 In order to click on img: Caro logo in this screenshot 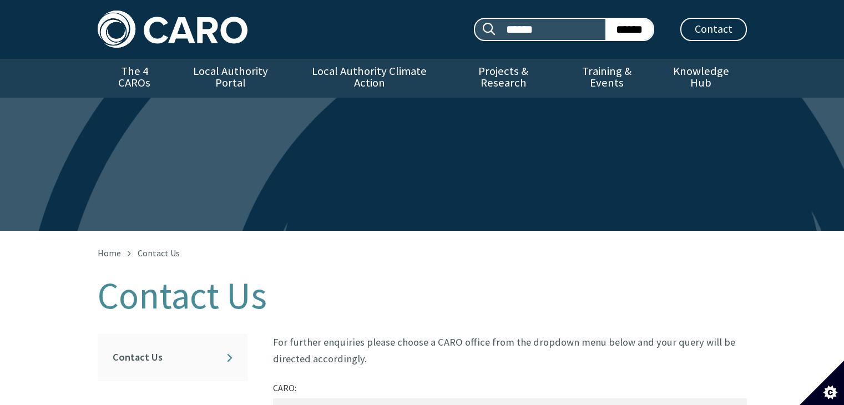, I will do `click(172, 29)`.